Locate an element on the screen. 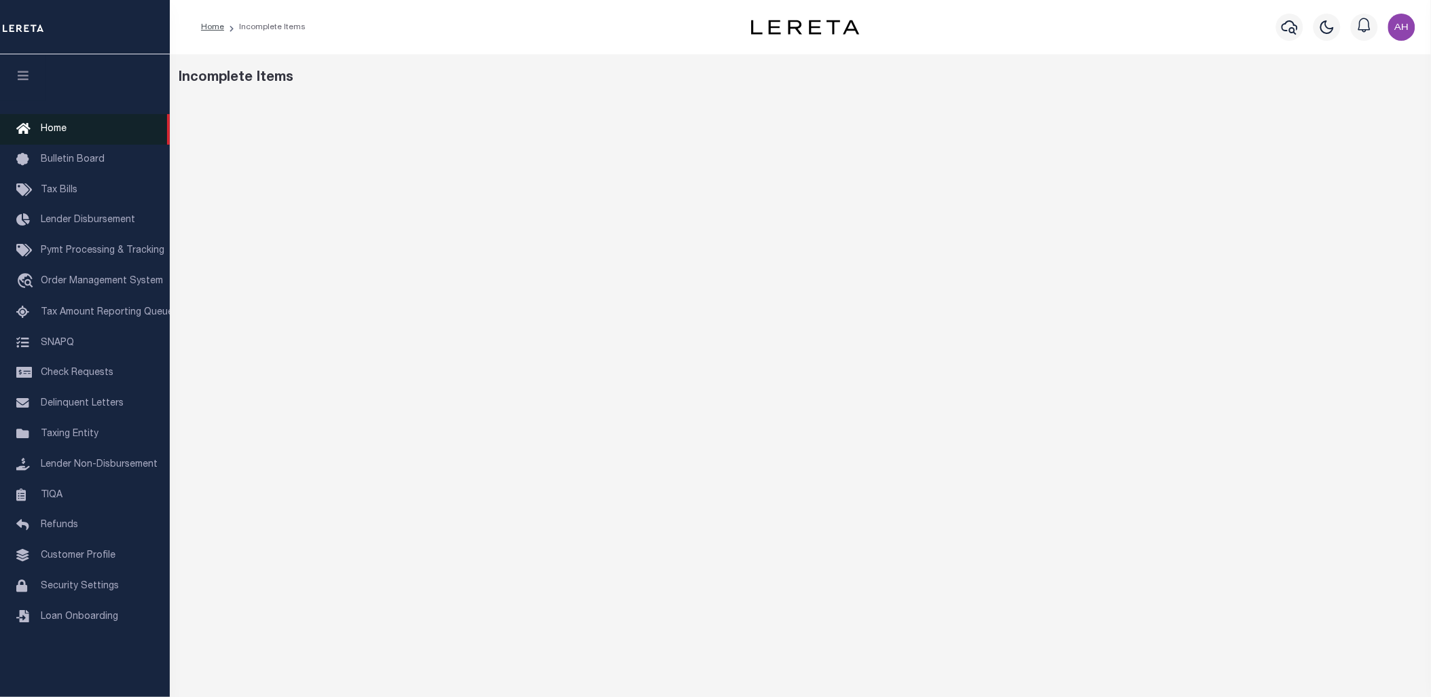 The width and height of the screenshot is (1431, 697). a: Home is located at coordinates (213, 27).